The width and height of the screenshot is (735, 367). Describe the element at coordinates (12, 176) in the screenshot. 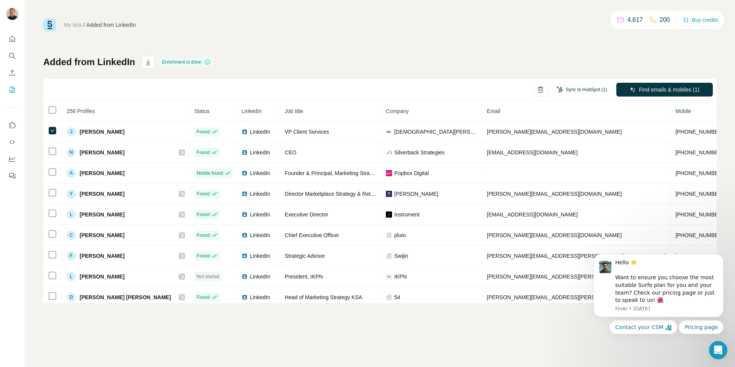

I see `button: Feedback` at that location.